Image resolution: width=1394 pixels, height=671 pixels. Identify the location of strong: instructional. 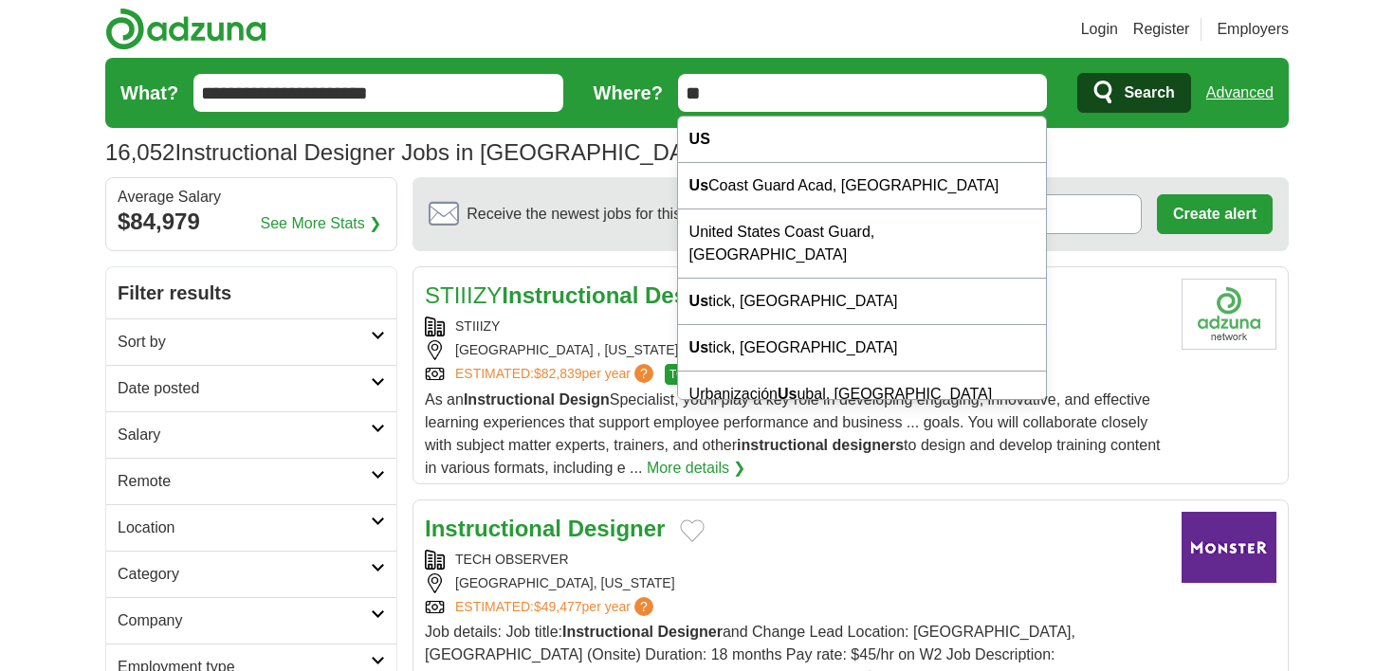
(782, 445).